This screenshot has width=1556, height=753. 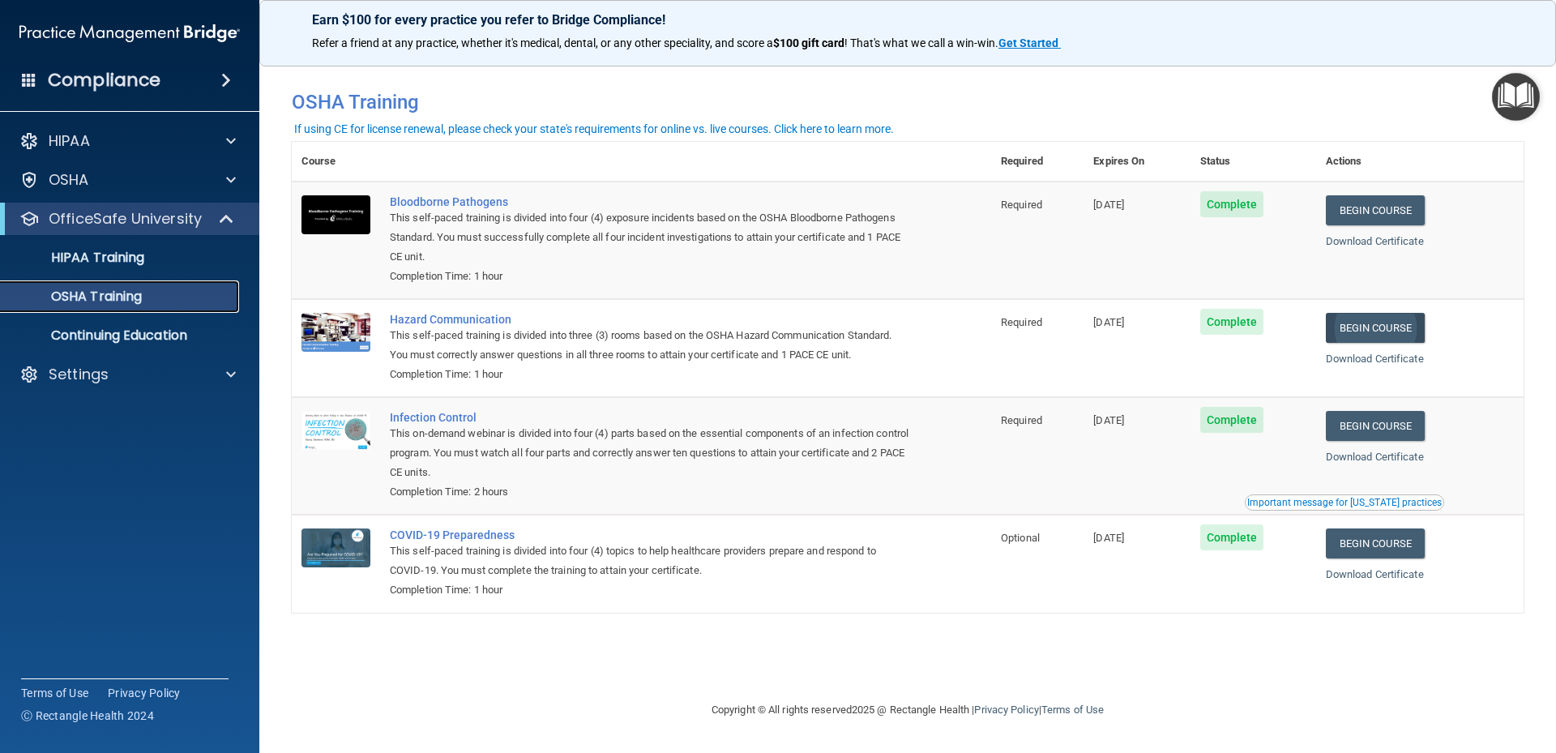 I want to click on span: Ⓒ Rectangle Health 2024, so click(x=88, y=716).